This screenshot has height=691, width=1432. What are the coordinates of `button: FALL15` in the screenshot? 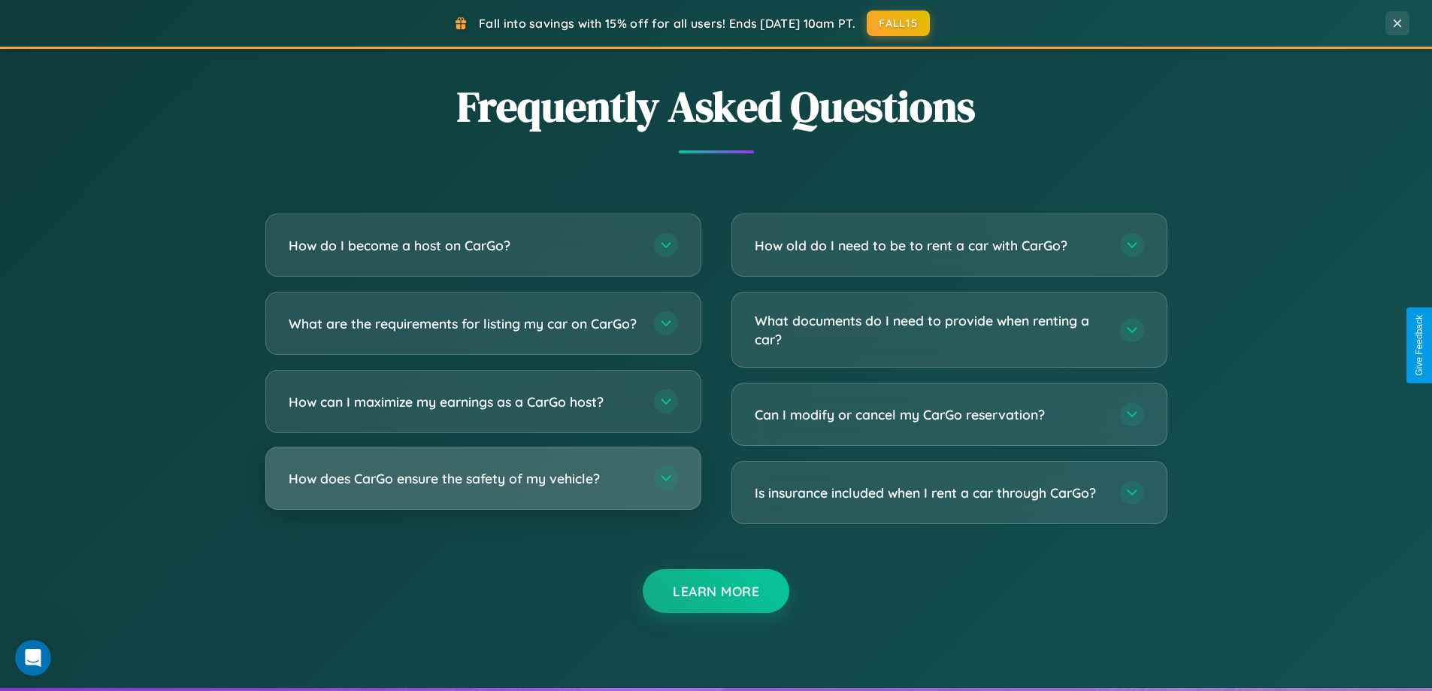 It's located at (899, 23).